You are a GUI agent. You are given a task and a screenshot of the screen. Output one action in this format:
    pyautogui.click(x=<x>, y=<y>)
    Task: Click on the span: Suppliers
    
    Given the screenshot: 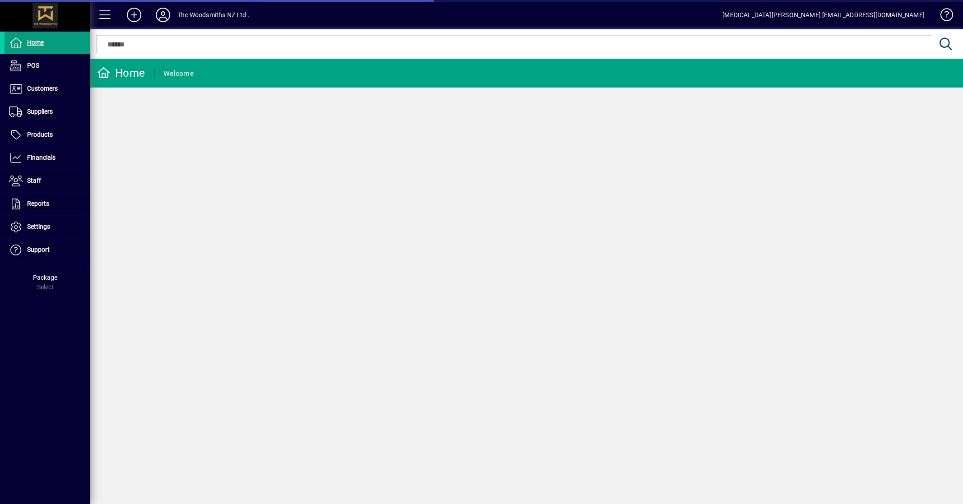 What is the action you would take?
    pyautogui.click(x=40, y=111)
    